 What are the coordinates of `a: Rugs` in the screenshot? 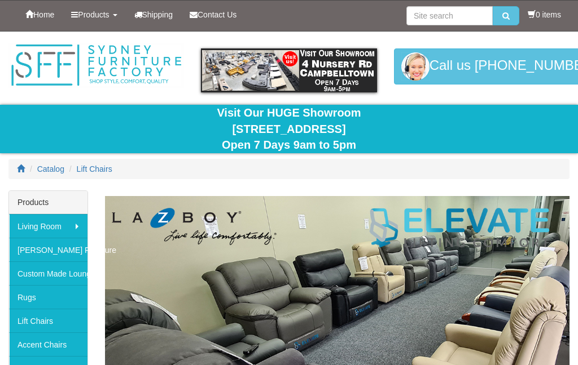 It's located at (48, 297).